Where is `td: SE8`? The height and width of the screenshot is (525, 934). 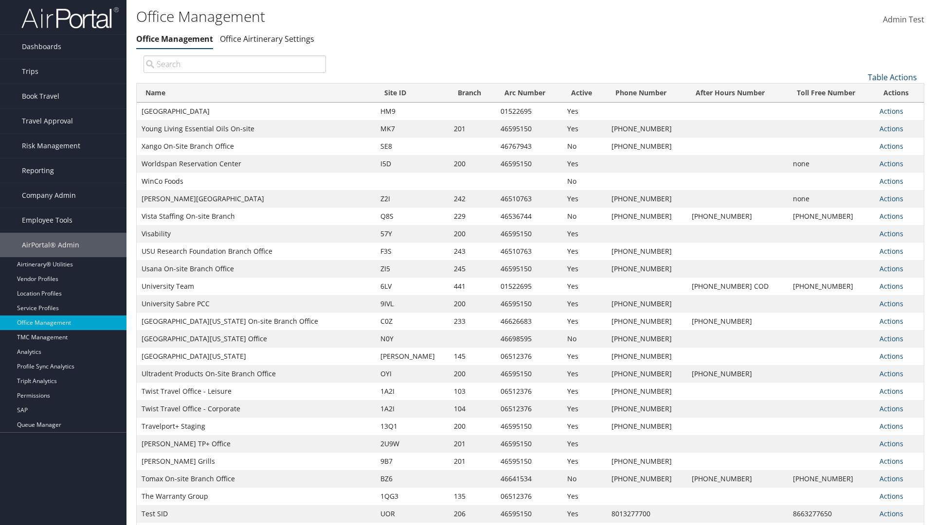 td: SE8 is located at coordinates (412, 146).